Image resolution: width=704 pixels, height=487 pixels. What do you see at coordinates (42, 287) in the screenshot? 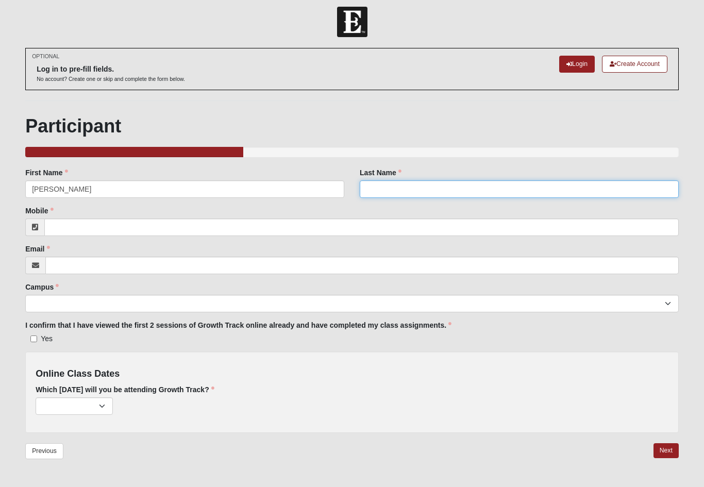
I see `label: Campus` at bounding box center [42, 287].